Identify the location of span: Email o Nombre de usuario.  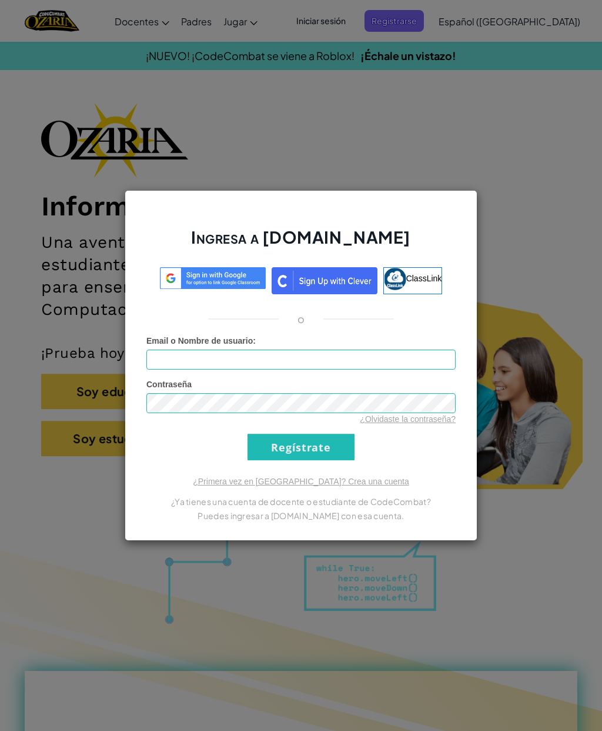
(199, 341).